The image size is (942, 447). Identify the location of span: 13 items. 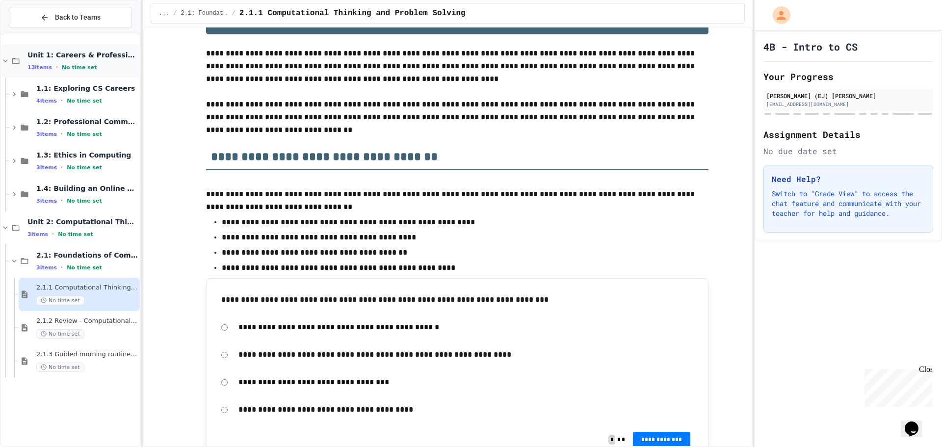
(40, 67).